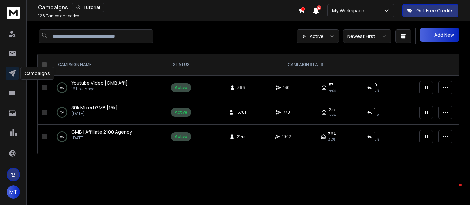  What do you see at coordinates (42, 16) in the screenshot?
I see `span: 126` at bounding box center [42, 16].